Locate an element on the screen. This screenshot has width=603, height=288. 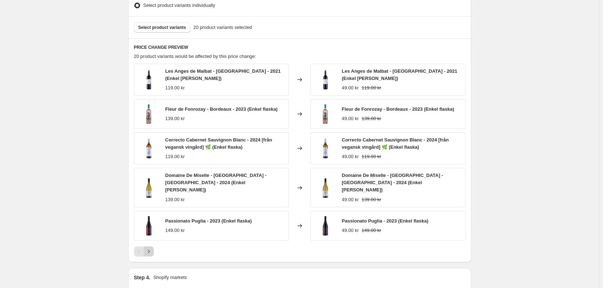
button: Select product variants is located at coordinates (162, 27).